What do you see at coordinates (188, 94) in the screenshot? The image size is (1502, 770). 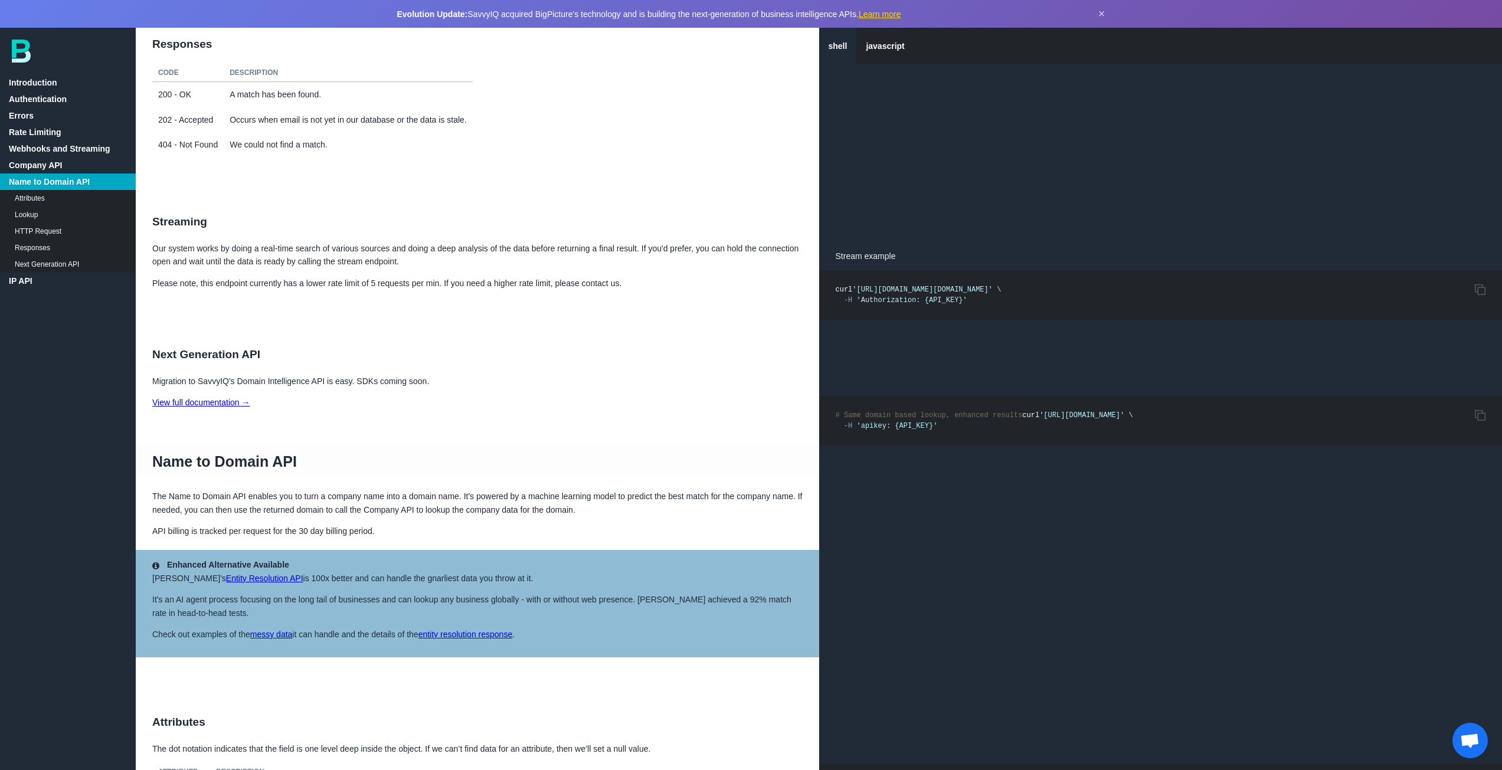 I see `td: 200 - OK` at bounding box center [188, 94].